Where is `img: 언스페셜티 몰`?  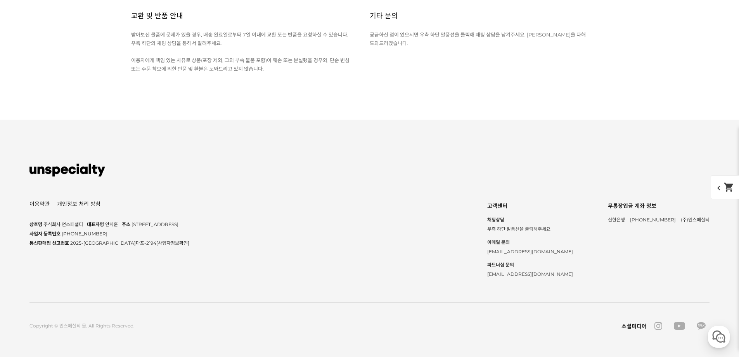
img: 언스페셜티 몰 is located at coordinates (67, 170).